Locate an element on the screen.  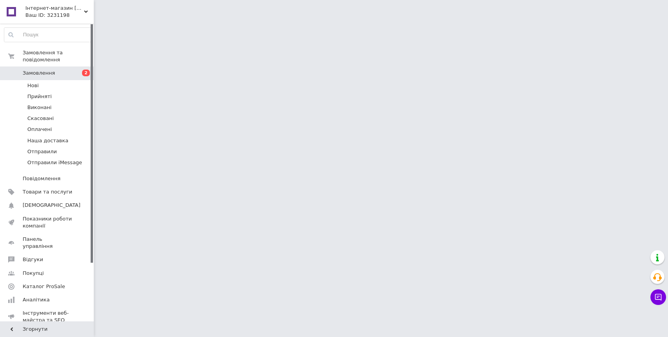
div: Ваш ID: 3231198 is located at coordinates (59, 15).